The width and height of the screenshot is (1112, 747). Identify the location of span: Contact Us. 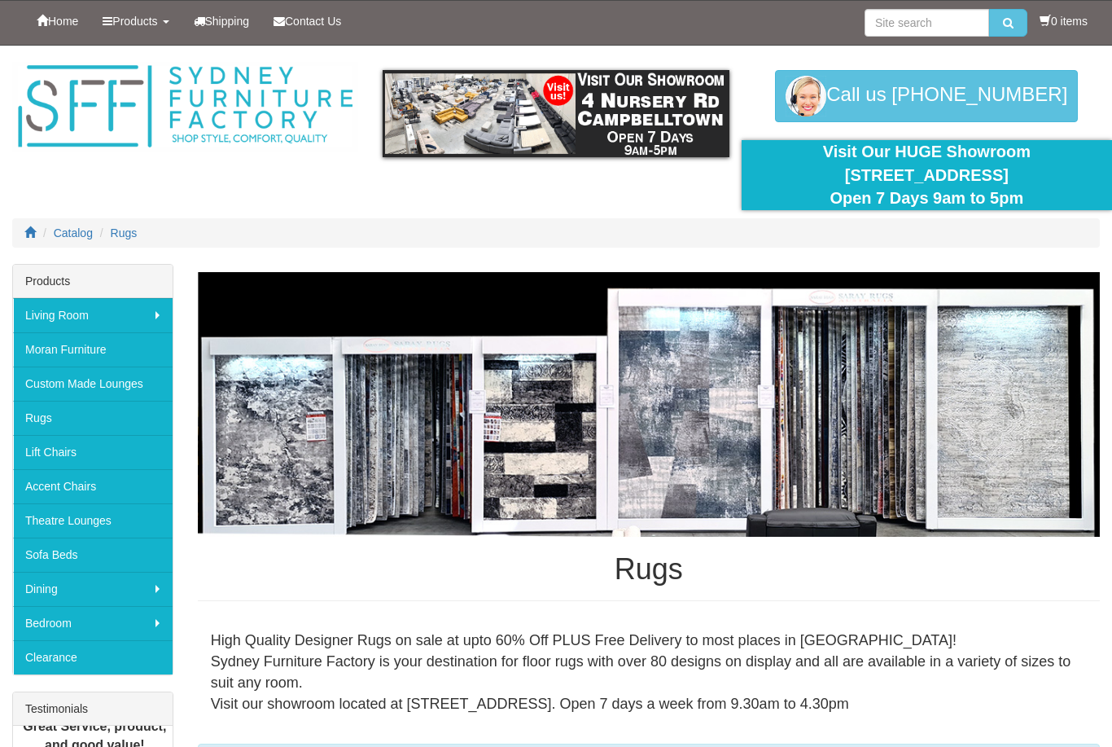
(313, 21).